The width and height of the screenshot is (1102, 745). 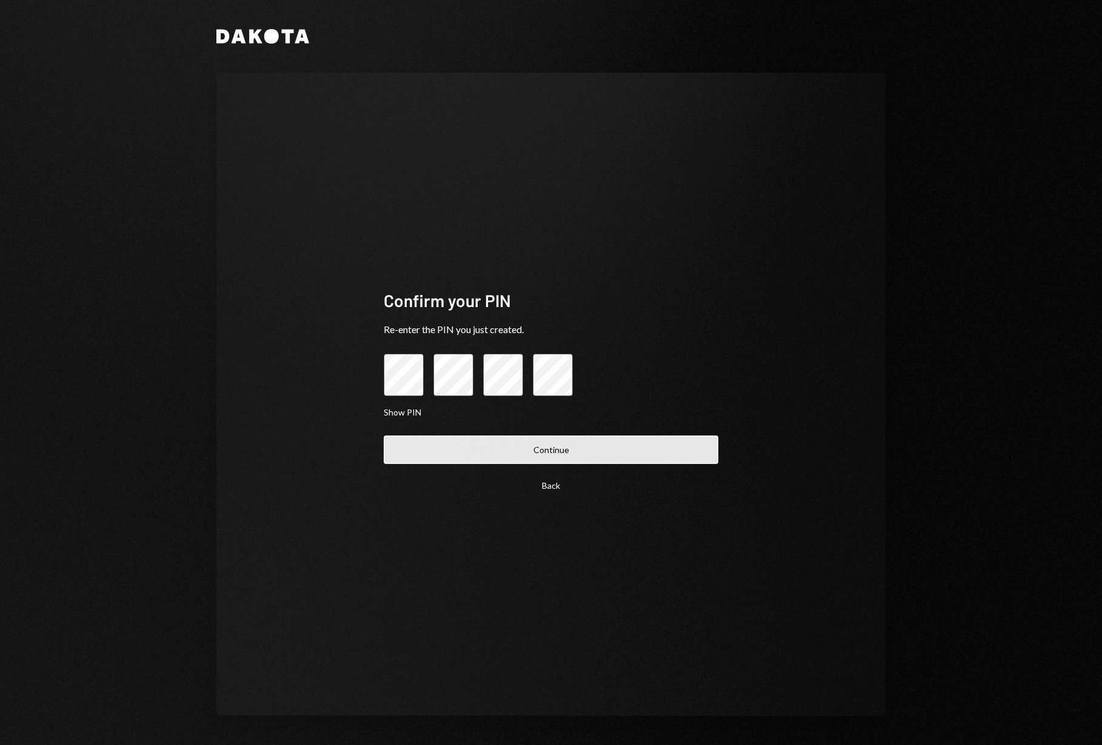 What do you see at coordinates (453, 375) in the screenshot?
I see `input: pin code 2 of 4` at bounding box center [453, 375].